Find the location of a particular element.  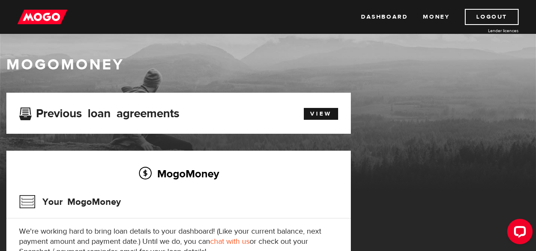

a: Dashboard is located at coordinates (385, 17).